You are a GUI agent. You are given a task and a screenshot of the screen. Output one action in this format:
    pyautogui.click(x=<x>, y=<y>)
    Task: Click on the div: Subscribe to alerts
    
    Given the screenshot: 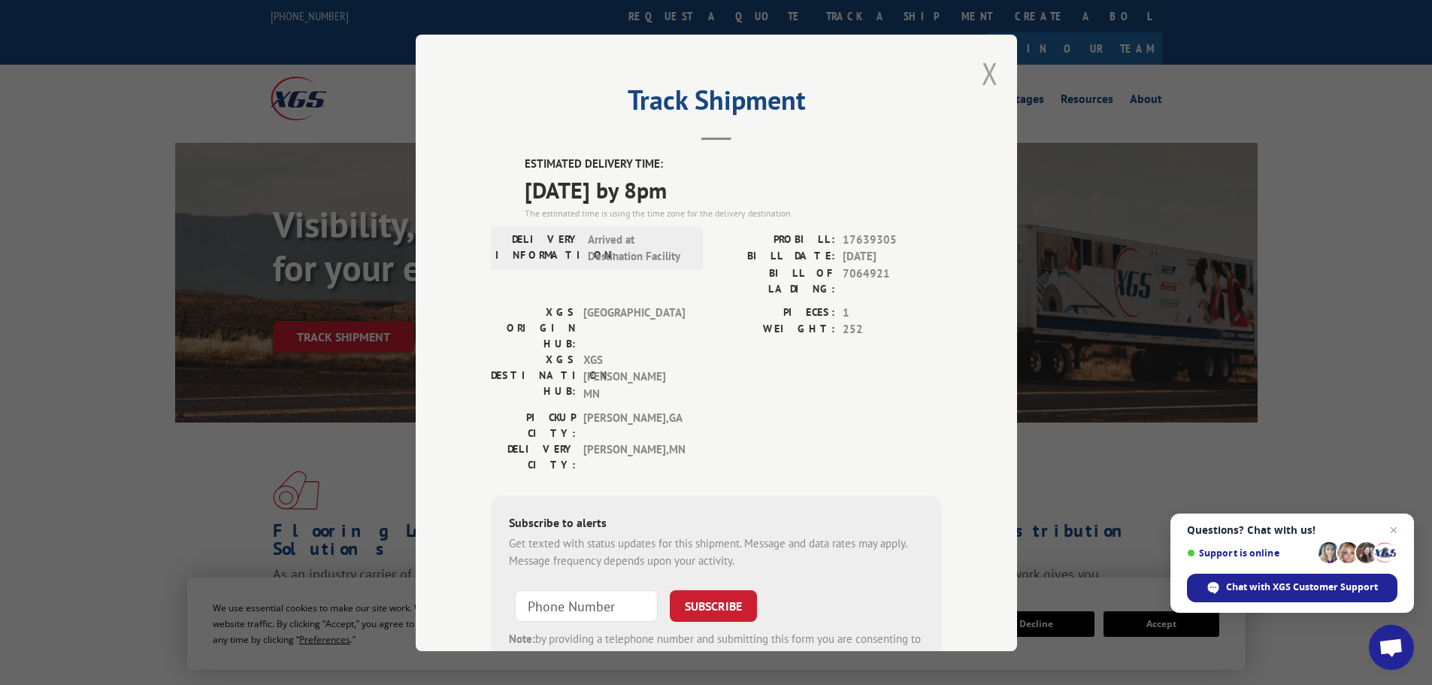 What is the action you would take?
    pyautogui.click(x=717, y=524)
    